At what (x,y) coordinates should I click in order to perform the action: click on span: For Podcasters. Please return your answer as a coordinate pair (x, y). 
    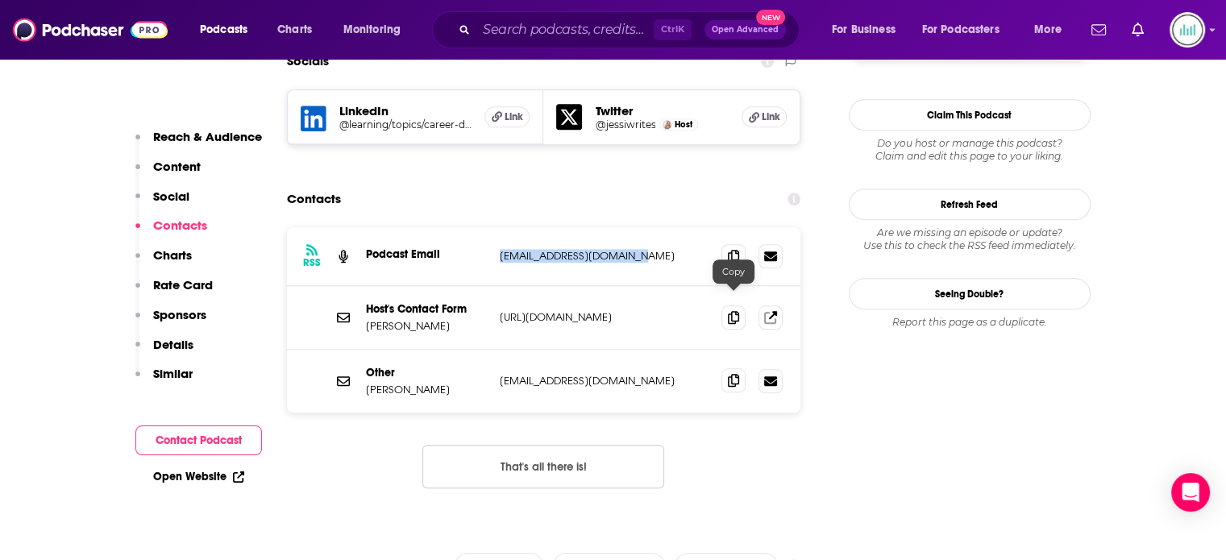
    Looking at the image, I should click on (961, 30).